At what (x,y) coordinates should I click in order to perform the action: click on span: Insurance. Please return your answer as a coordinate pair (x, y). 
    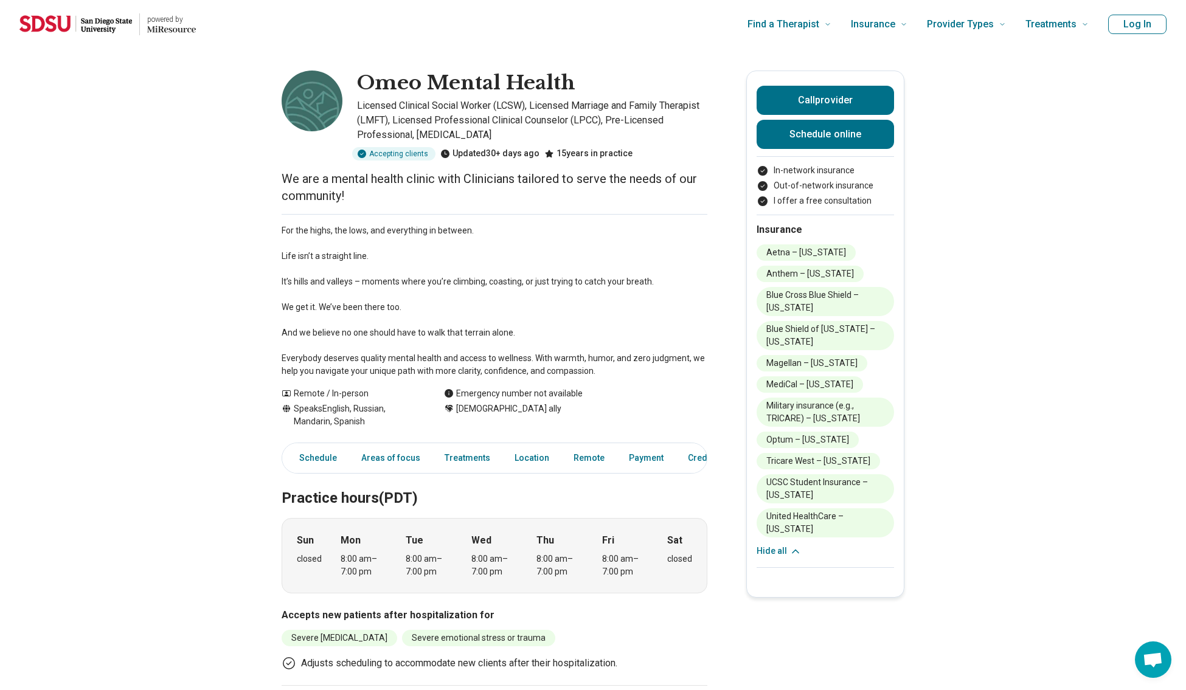
    Looking at the image, I should click on (873, 24).